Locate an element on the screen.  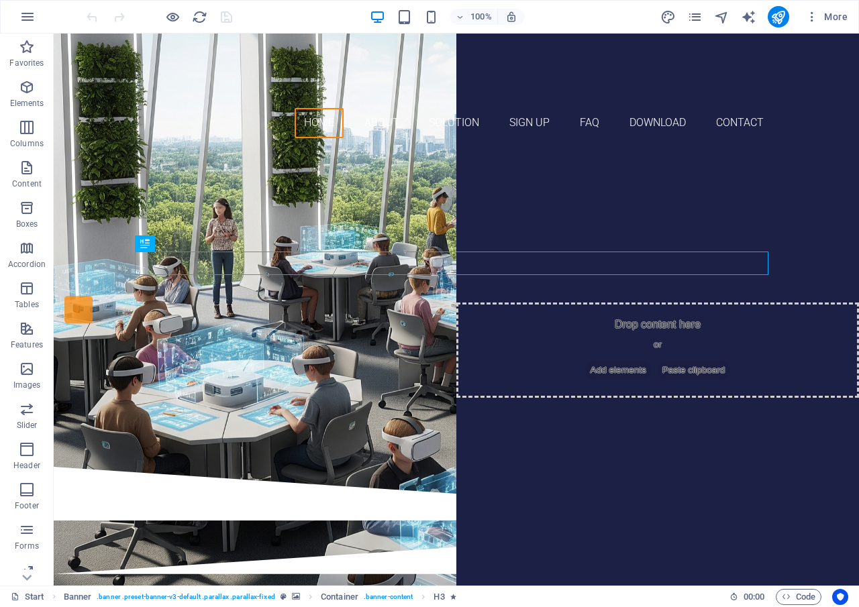
span: Code is located at coordinates (798, 597).